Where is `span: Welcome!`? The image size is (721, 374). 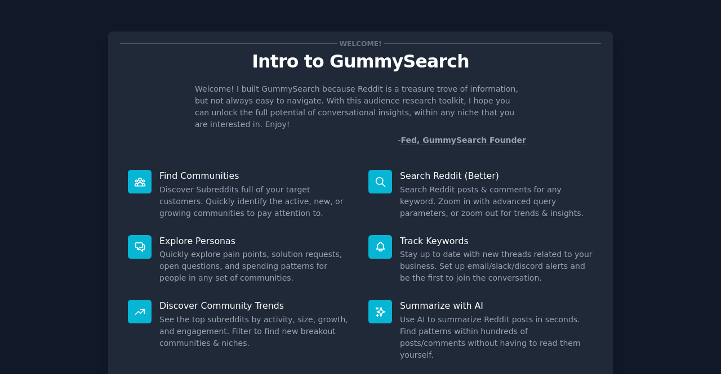 span: Welcome! is located at coordinates (360, 43).